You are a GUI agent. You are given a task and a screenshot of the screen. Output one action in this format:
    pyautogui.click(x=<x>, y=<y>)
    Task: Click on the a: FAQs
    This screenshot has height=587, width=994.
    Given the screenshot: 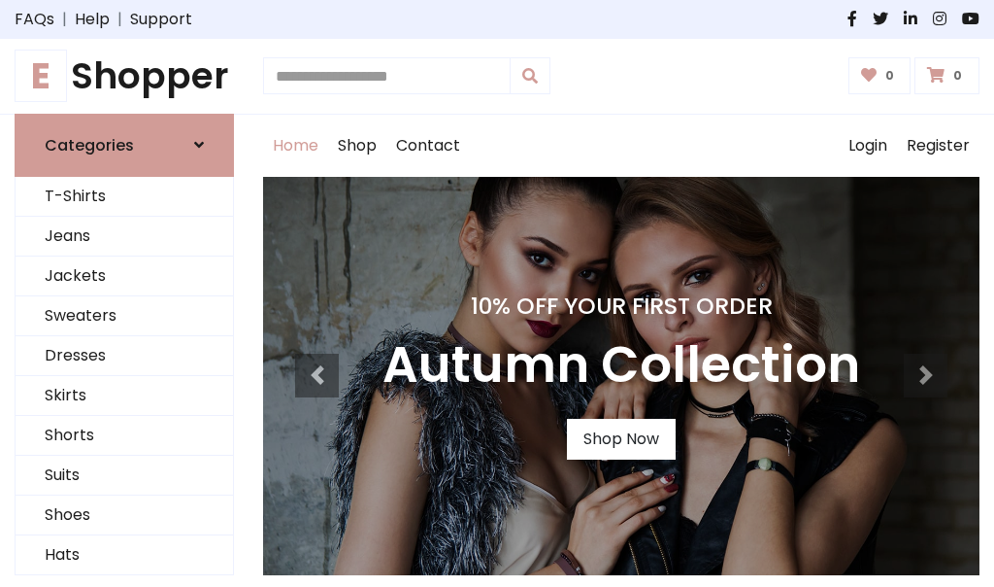 What is the action you would take?
    pyautogui.click(x=34, y=19)
    